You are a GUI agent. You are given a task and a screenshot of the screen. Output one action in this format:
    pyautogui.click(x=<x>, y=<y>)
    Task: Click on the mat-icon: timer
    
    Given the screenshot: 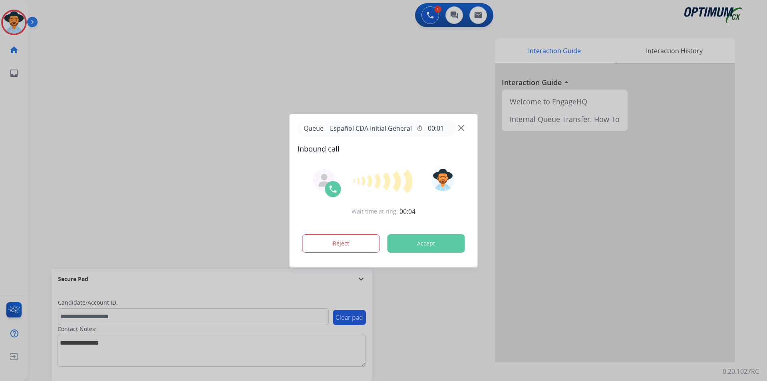 What is the action you would take?
    pyautogui.click(x=420, y=128)
    